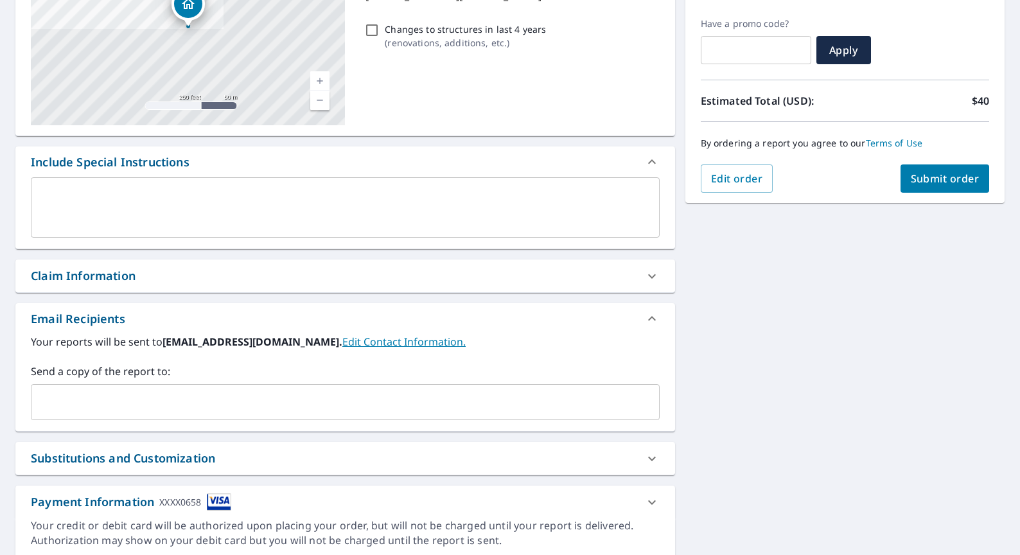 The image size is (1020, 555). I want to click on span: Apply, so click(843, 50).